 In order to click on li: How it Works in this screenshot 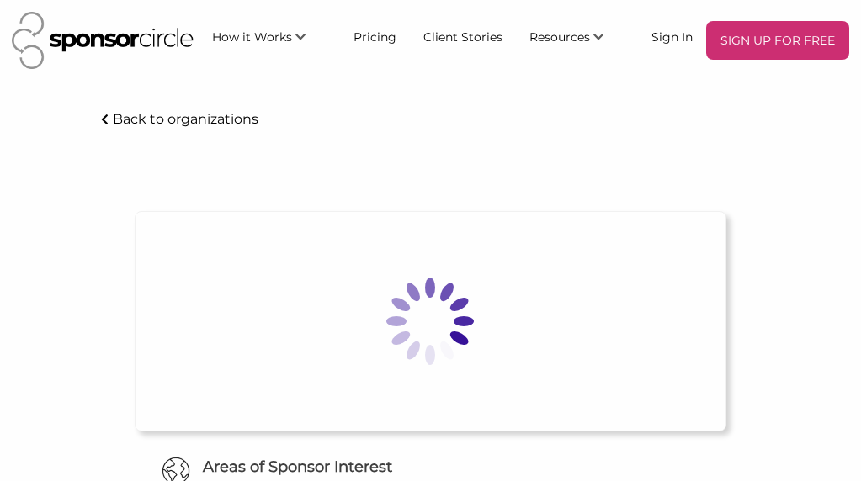, I will do `click(269, 40)`.